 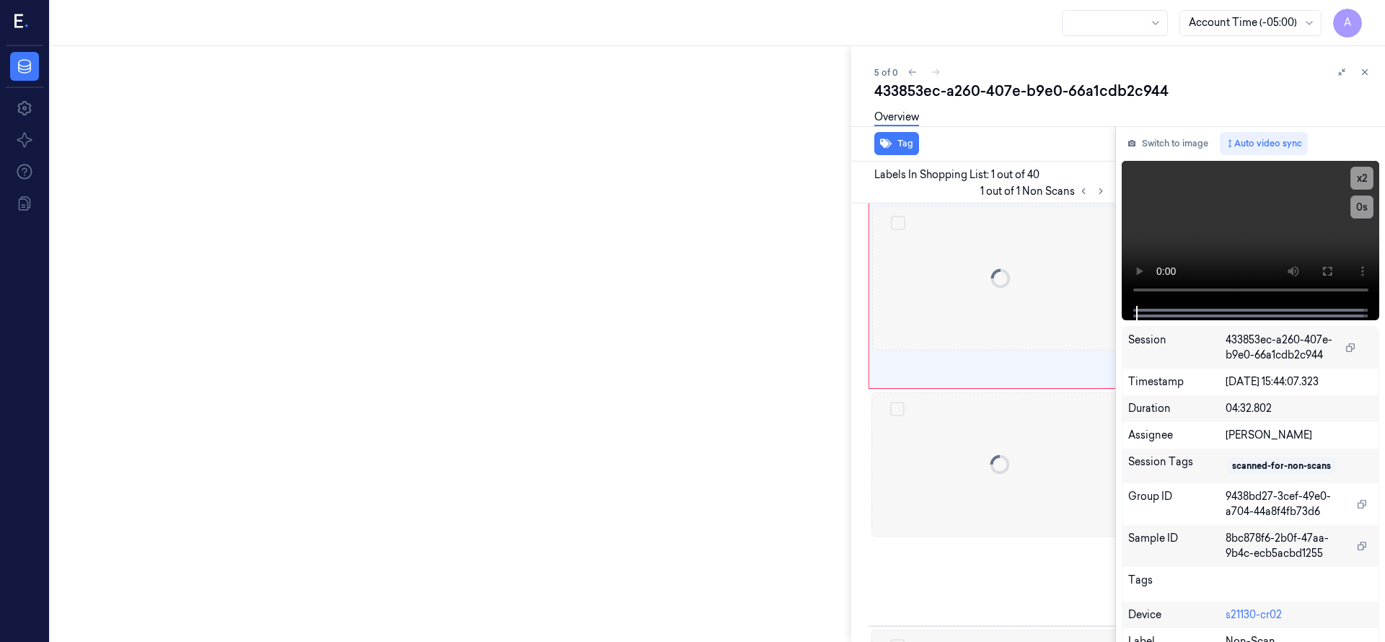 What do you see at coordinates (1178, 408) in the screenshot?
I see `div: Duration` at bounding box center [1178, 408].